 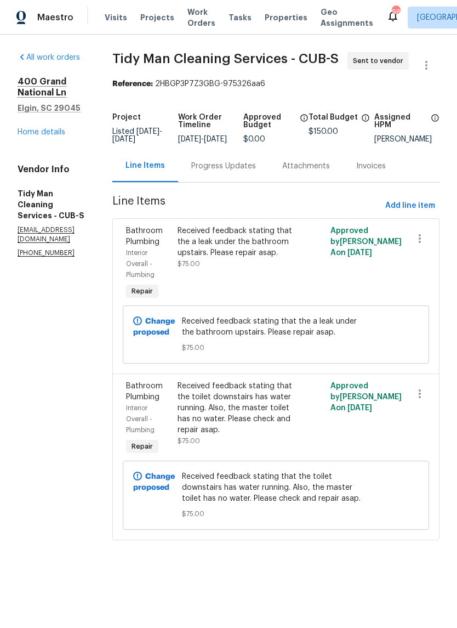 I want to click on span: The hpm assigned to this work order., so click(x=435, y=124).